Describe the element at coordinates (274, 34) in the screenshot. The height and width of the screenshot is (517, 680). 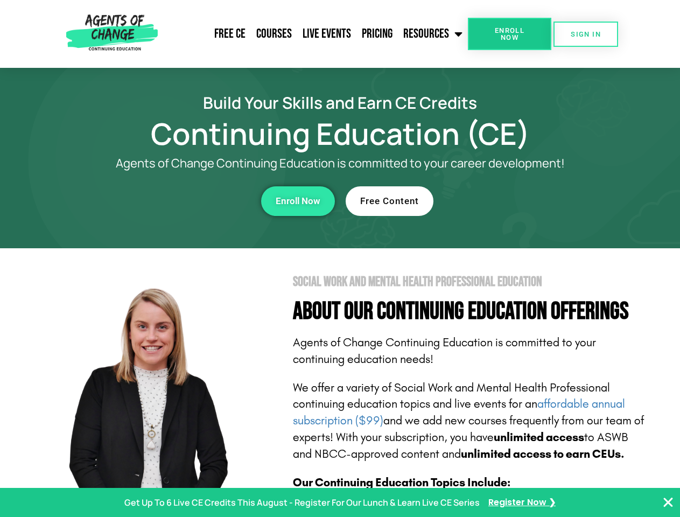
I see `a: Courses` at that location.